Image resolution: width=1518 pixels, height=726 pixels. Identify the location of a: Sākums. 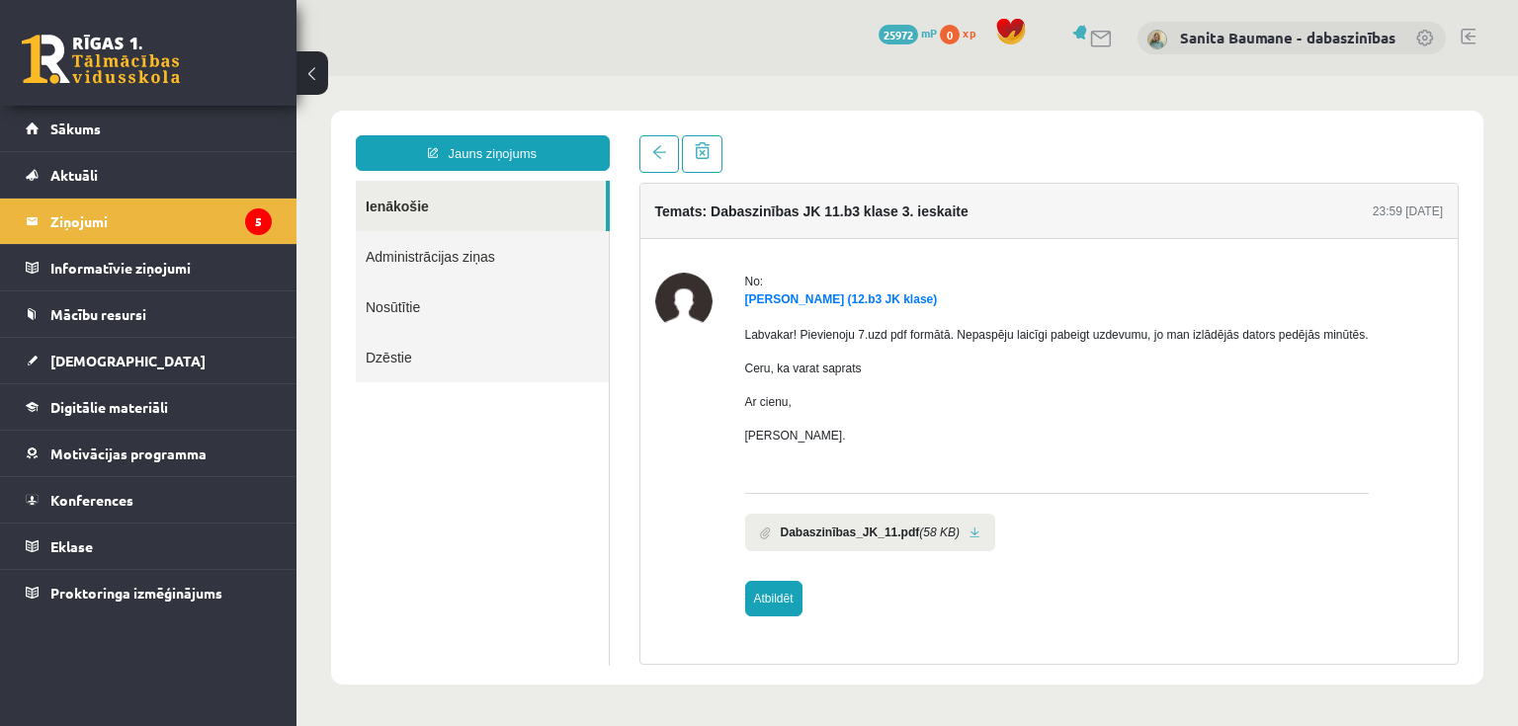
(148, 128).